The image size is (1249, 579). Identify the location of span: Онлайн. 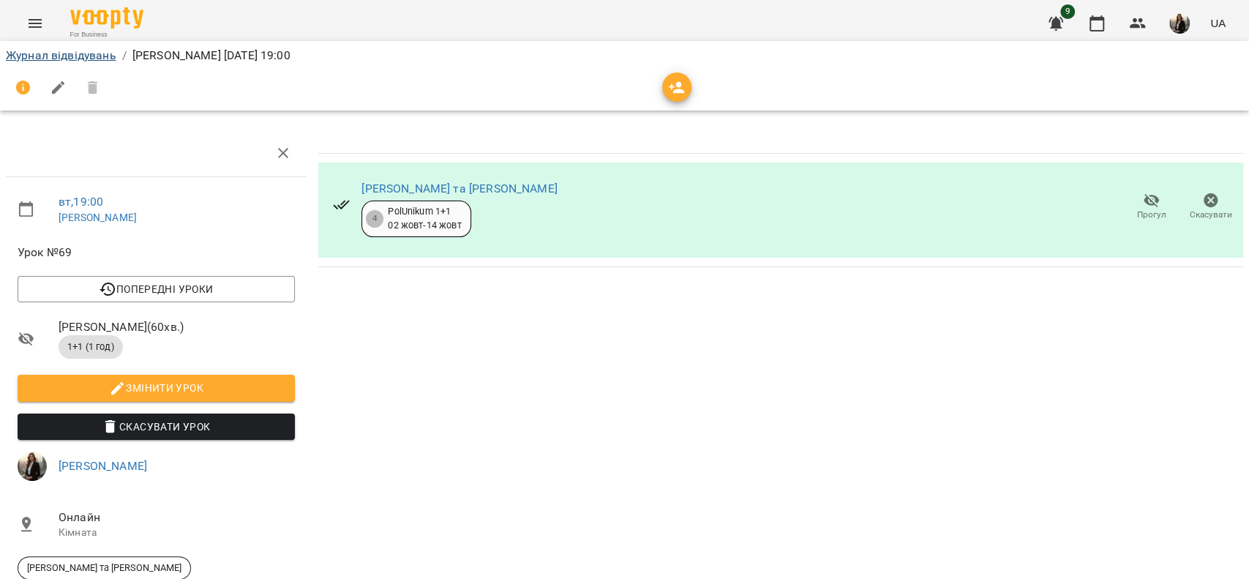
(176, 517).